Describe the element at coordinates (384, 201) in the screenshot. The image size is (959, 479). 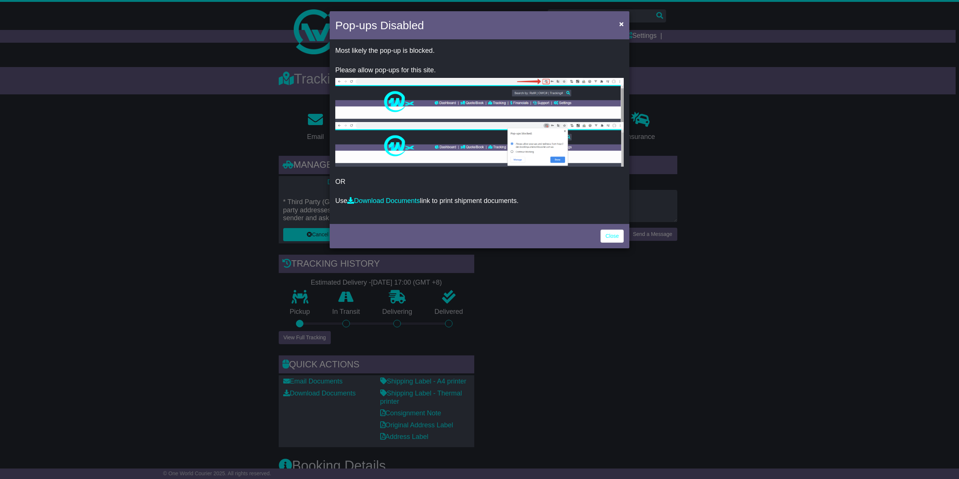
I see `a: Download Documents` at that location.